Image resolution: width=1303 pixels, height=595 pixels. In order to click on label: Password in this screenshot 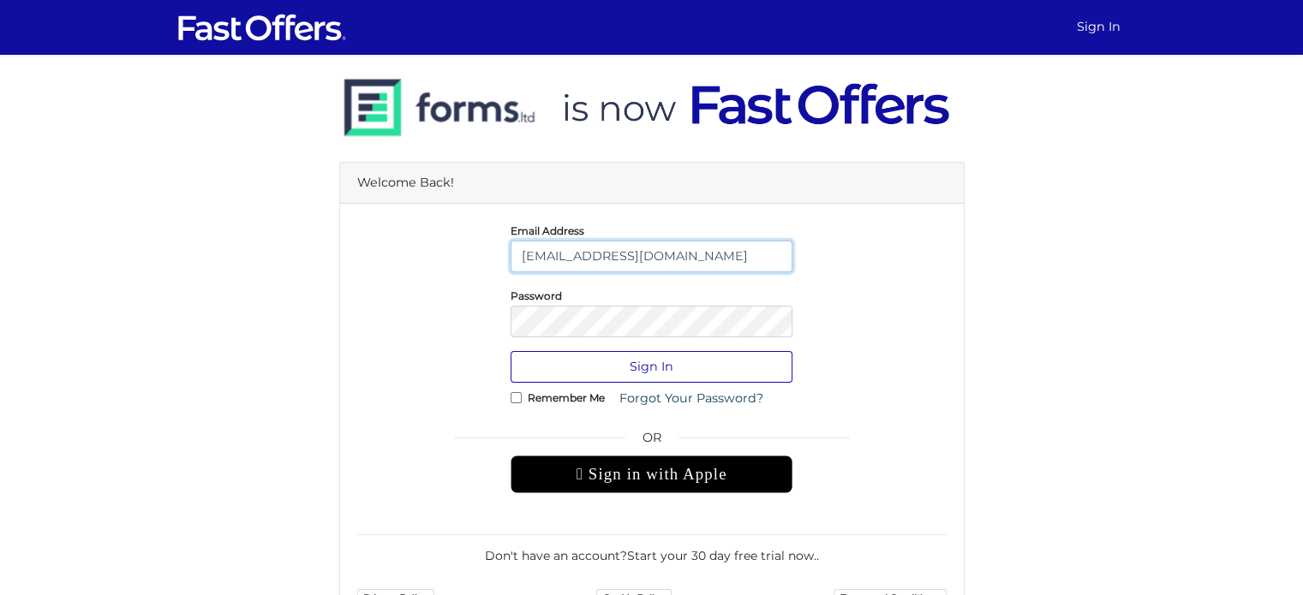, I will do `click(536, 296)`.